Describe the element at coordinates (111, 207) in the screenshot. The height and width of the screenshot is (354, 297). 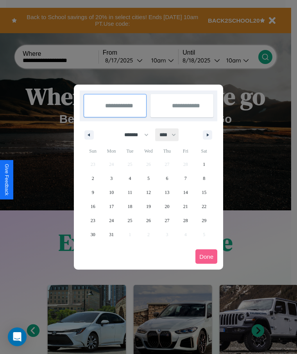
I see `button: 17` at that location.